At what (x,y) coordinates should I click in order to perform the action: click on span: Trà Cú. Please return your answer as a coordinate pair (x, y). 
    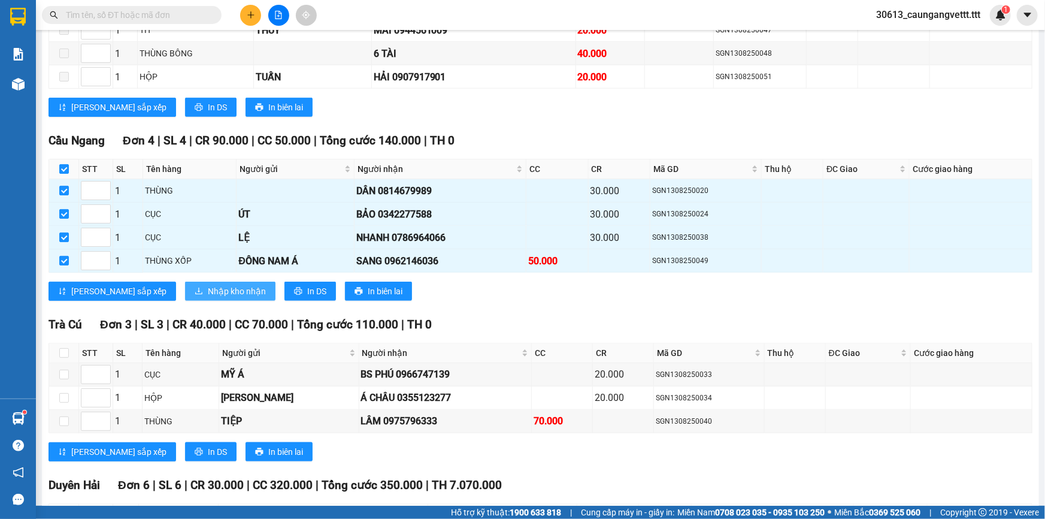
    Looking at the image, I should click on (65, 324).